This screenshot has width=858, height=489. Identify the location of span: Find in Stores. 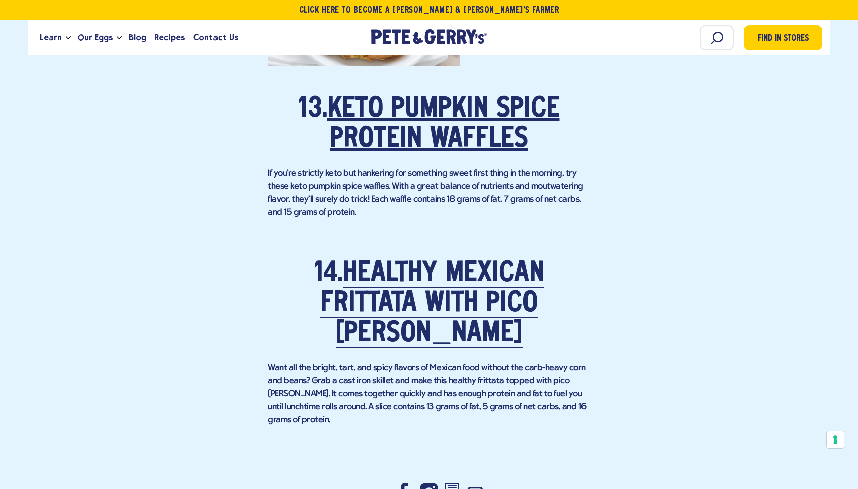
(784, 39).